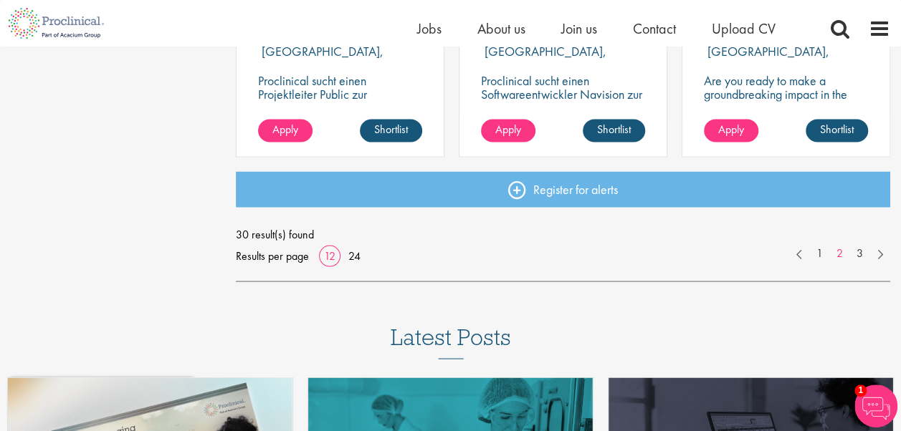  I want to click on span: About us, so click(501, 29).